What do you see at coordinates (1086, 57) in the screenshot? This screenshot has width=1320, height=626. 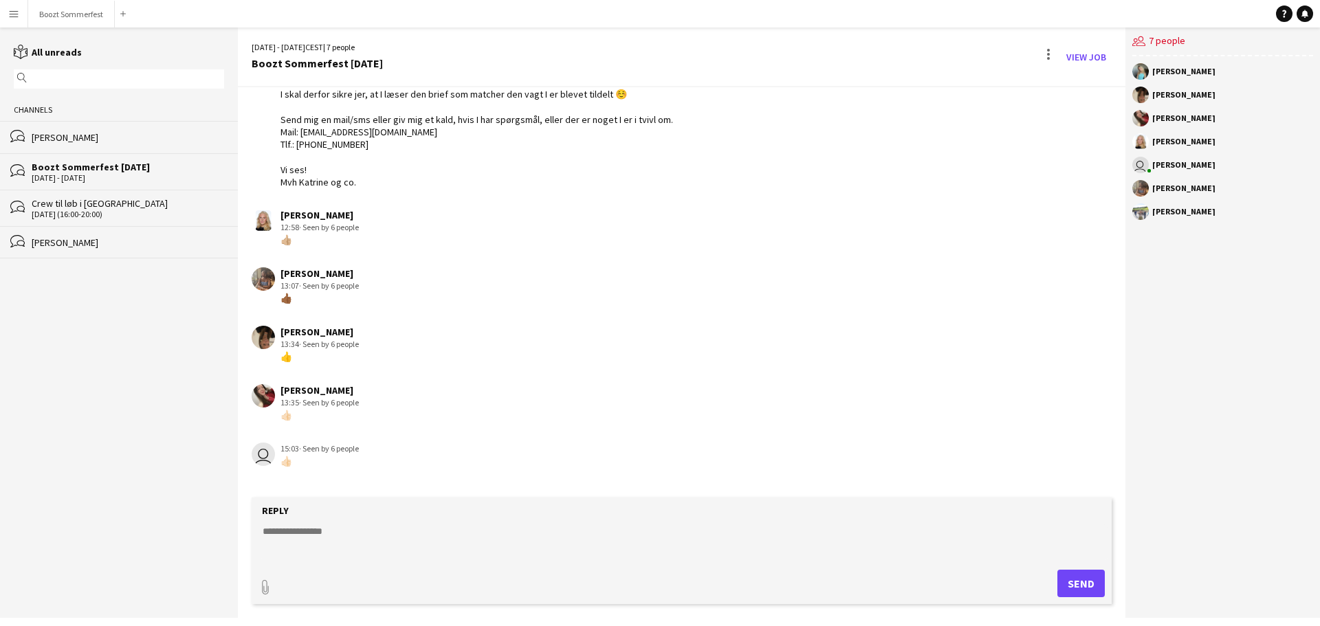 I see `a: View Job` at bounding box center [1086, 57].